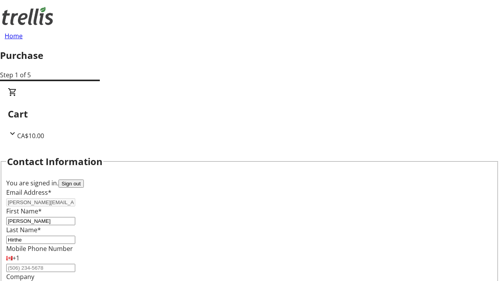  I want to click on input: (506) 234-5678, so click(41, 267).